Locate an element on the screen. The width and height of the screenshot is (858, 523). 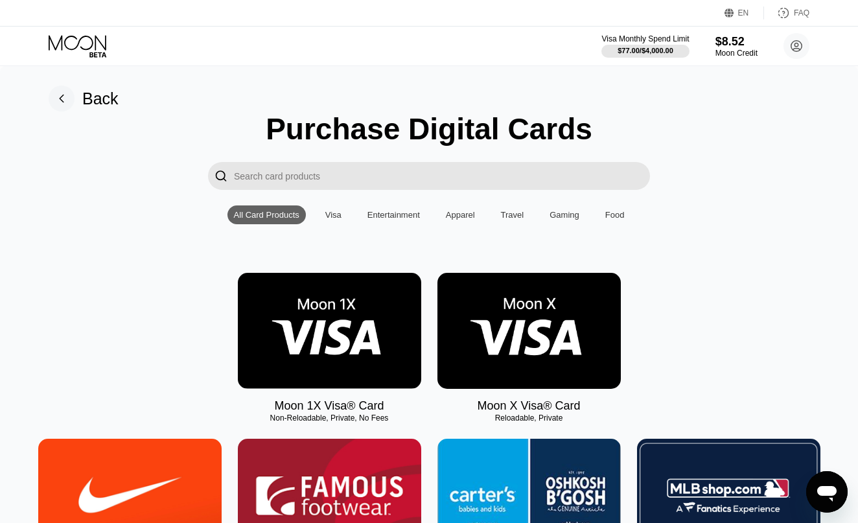
div: Purchase Digital Cards is located at coordinates (429, 129).